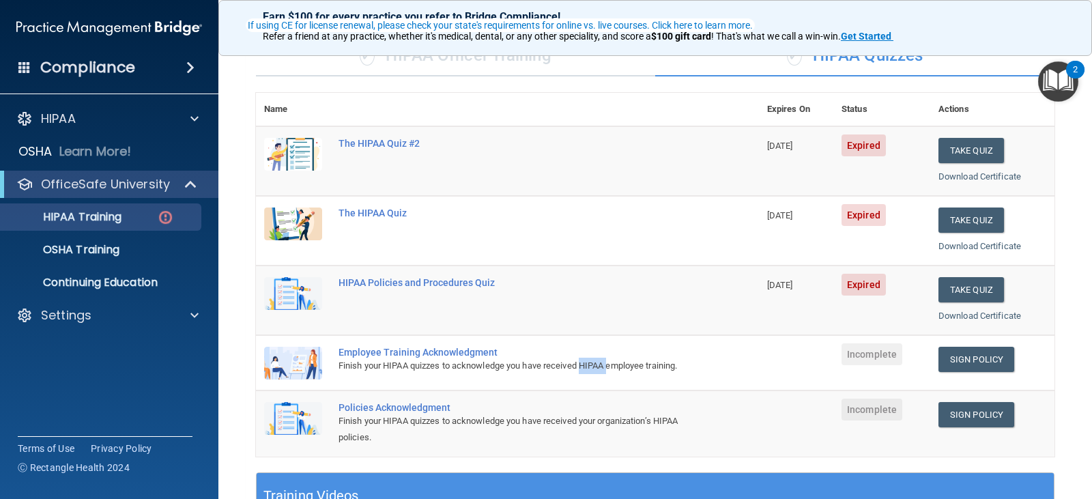 This screenshot has height=499, width=1092. What do you see at coordinates (58, 119) in the screenshot?
I see `p: HIPAA` at bounding box center [58, 119].